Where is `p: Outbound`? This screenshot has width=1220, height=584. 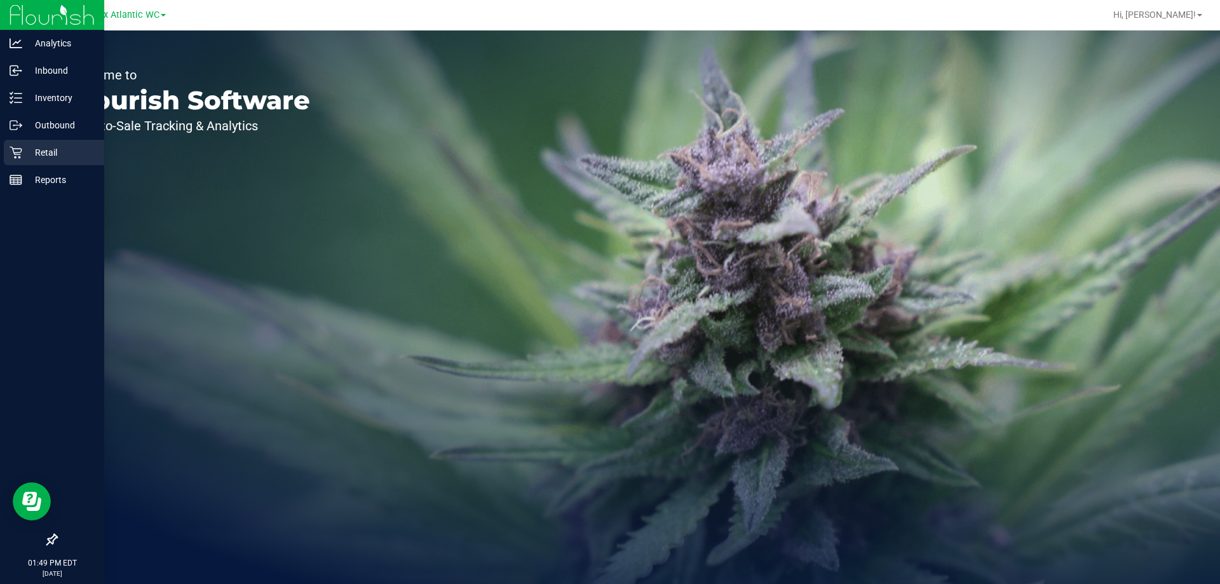 p: Outbound is located at coordinates (60, 125).